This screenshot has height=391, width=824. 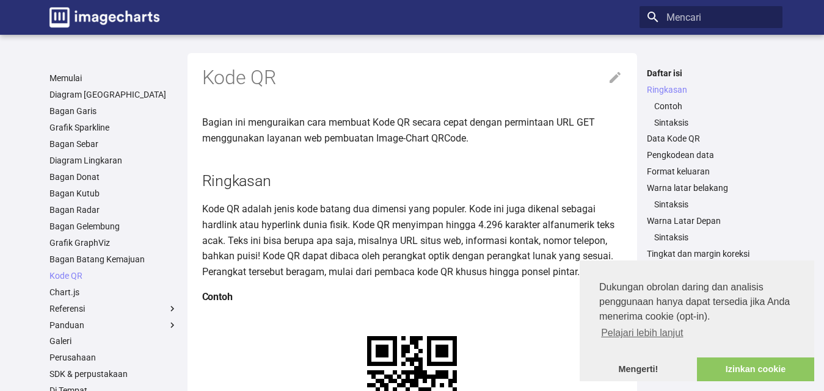 I want to click on a: Bagan Radar, so click(x=114, y=210).